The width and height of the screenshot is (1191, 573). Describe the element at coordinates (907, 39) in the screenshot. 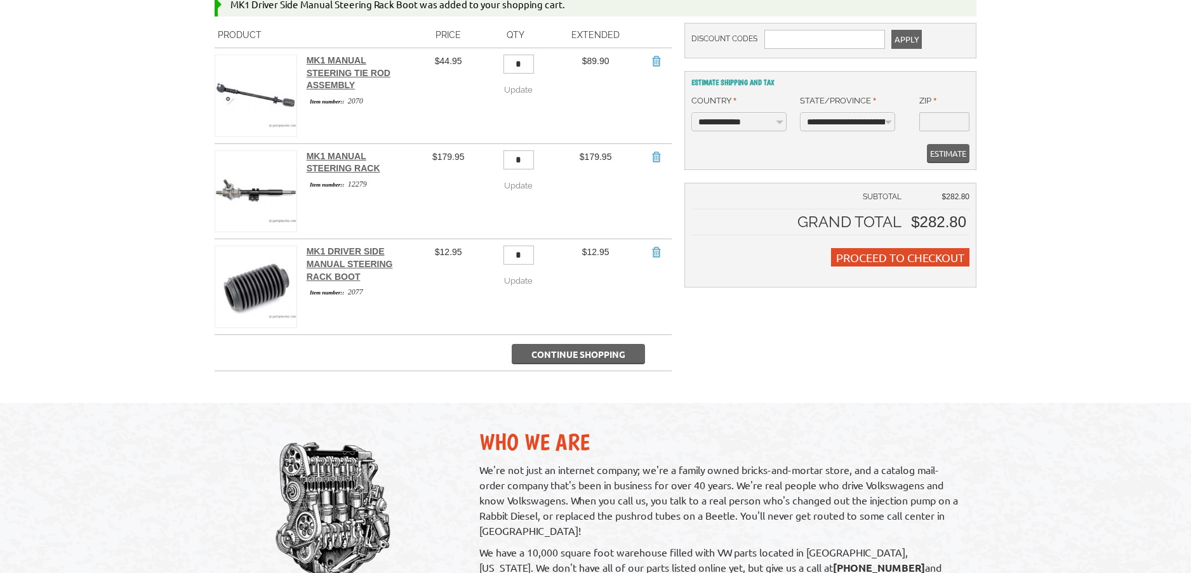

I see `button: Apply` at that location.